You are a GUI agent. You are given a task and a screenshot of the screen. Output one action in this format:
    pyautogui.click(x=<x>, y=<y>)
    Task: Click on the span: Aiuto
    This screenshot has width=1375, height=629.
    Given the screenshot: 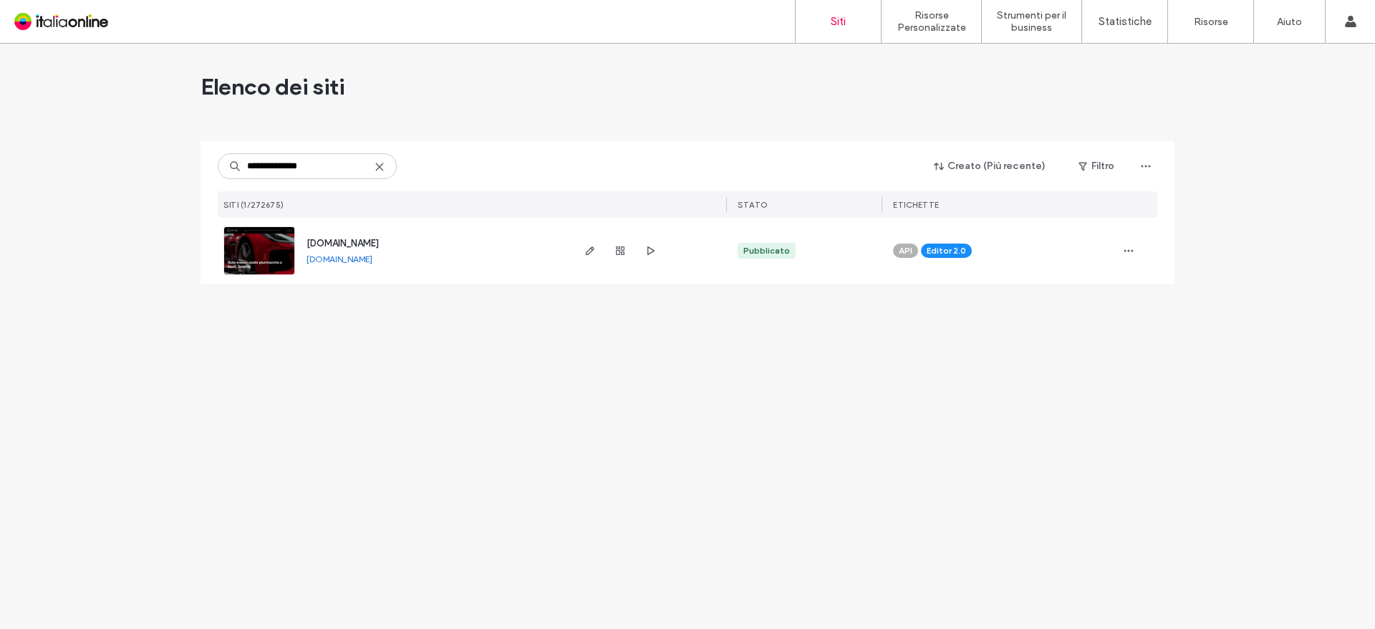 What is the action you would take?
    pyautogui.click(x=49, y=16)
    